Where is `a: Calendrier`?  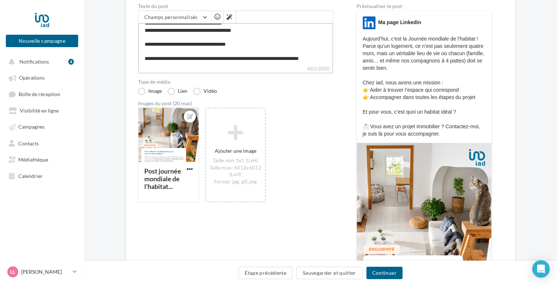 a: Calendrier is located at coordinates (42, 175).